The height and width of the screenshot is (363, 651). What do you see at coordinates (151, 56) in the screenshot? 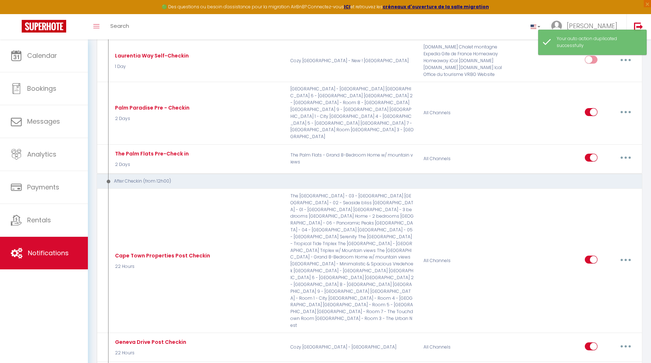
I see `div: Laurentia Way Self-Checkin` at bounding box center [151, 56].